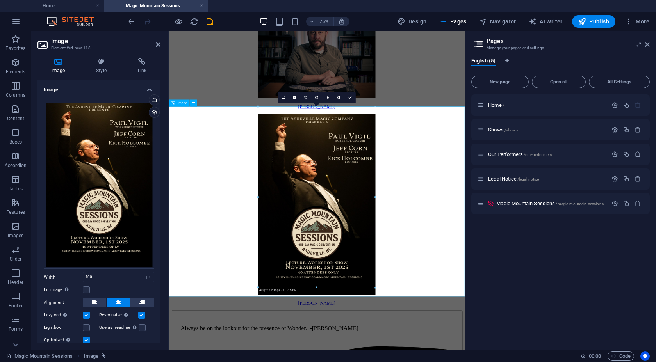  What do you see at coordinates (63, 315) in the screenshot?
I see `label: Lazyload` at bounding box center [63, 315].